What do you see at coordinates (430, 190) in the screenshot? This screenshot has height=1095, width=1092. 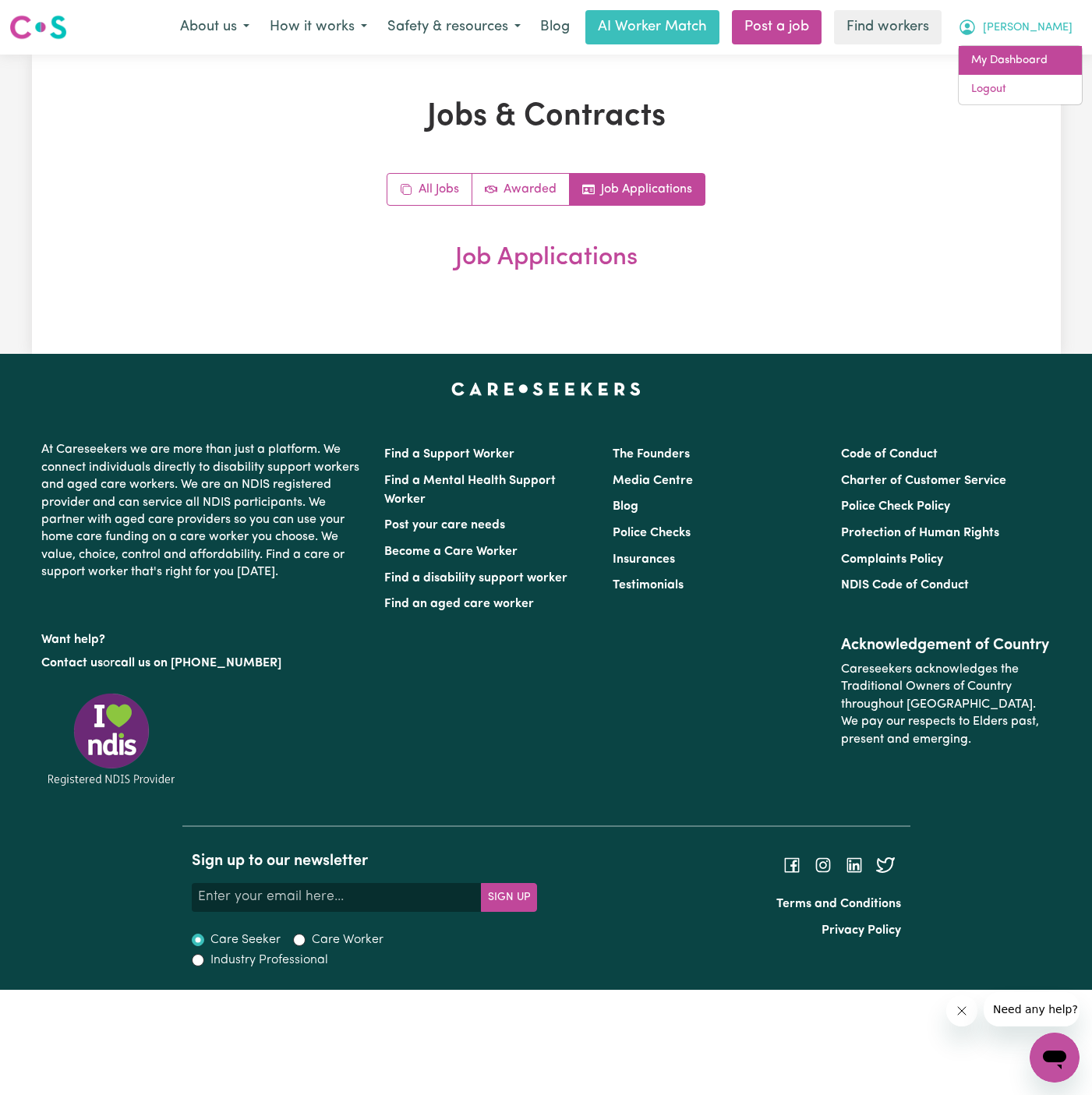 I see `a: All jobs` at bounding box center [430, 190].